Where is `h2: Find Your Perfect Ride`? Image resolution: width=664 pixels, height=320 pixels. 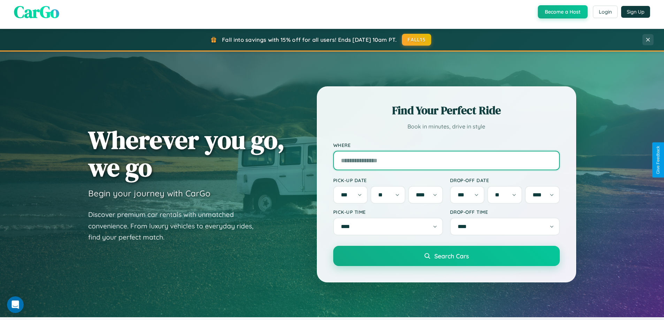 h2: Find Your Perfect Ride is located at coordinates (447, 111).